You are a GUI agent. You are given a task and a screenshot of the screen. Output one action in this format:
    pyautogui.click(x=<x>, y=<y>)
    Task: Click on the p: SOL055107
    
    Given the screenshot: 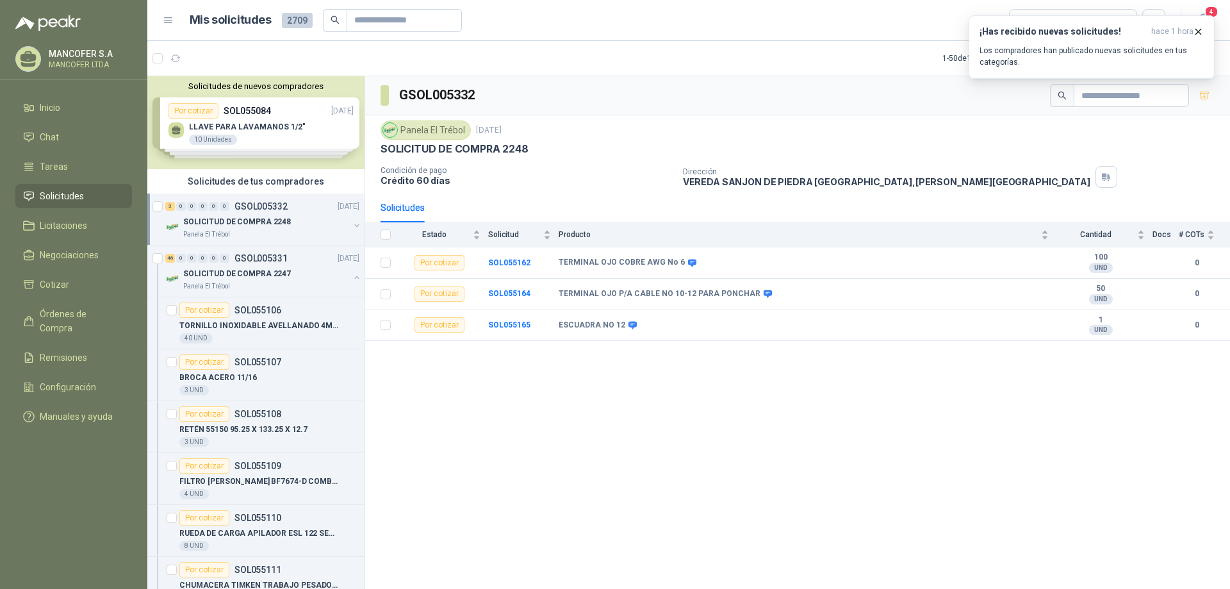 What is the action you would take?
    pyautogui.click(x=258, y=362)
    